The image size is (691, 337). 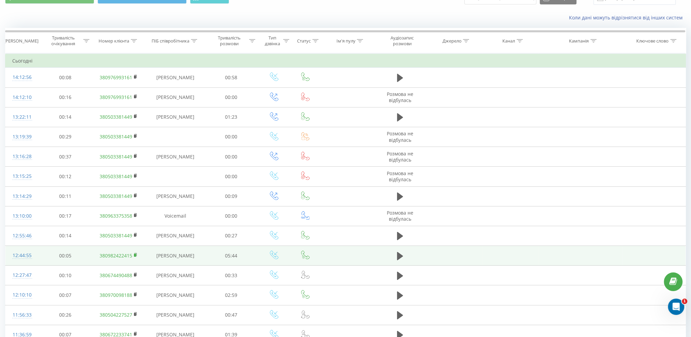 I want to click on div: 13:14:29, so click(x=22, y=196).